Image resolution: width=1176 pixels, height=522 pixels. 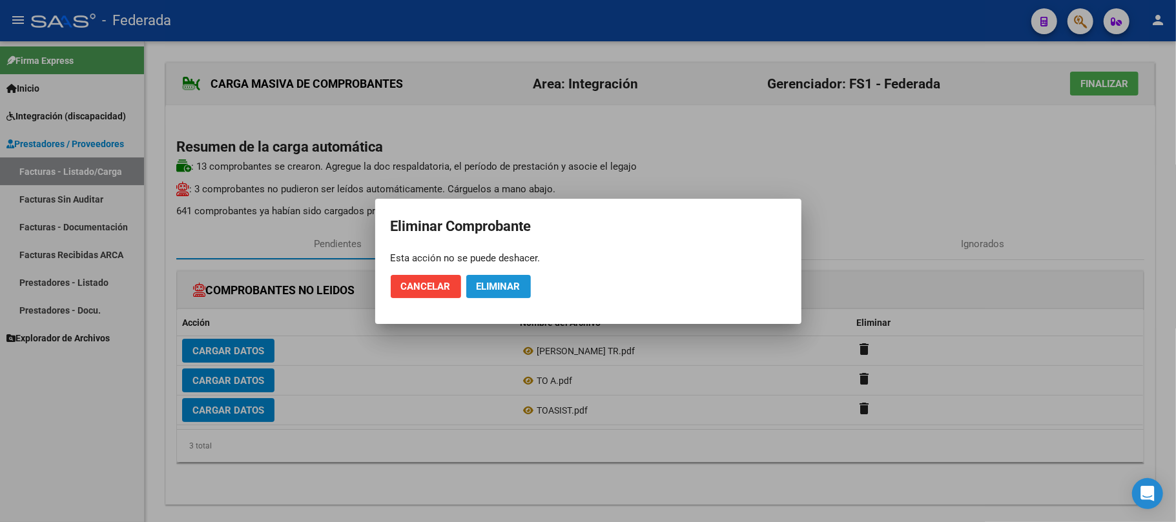 I want to click on div: Esta acción no se puede deshacer., so click(x=588, y=258).